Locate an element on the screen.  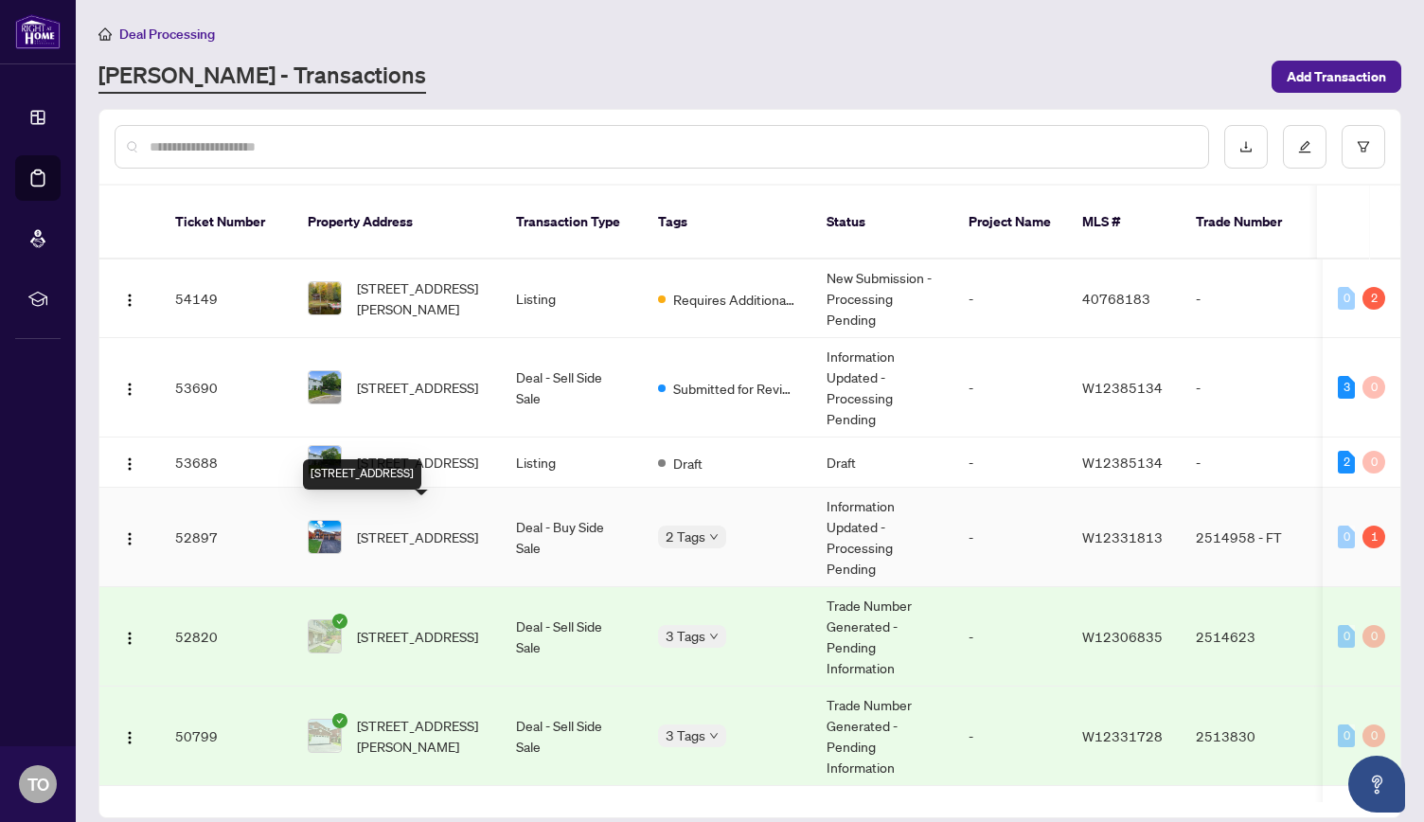
button: Add Transaction is located at coordinates (1336, 77).